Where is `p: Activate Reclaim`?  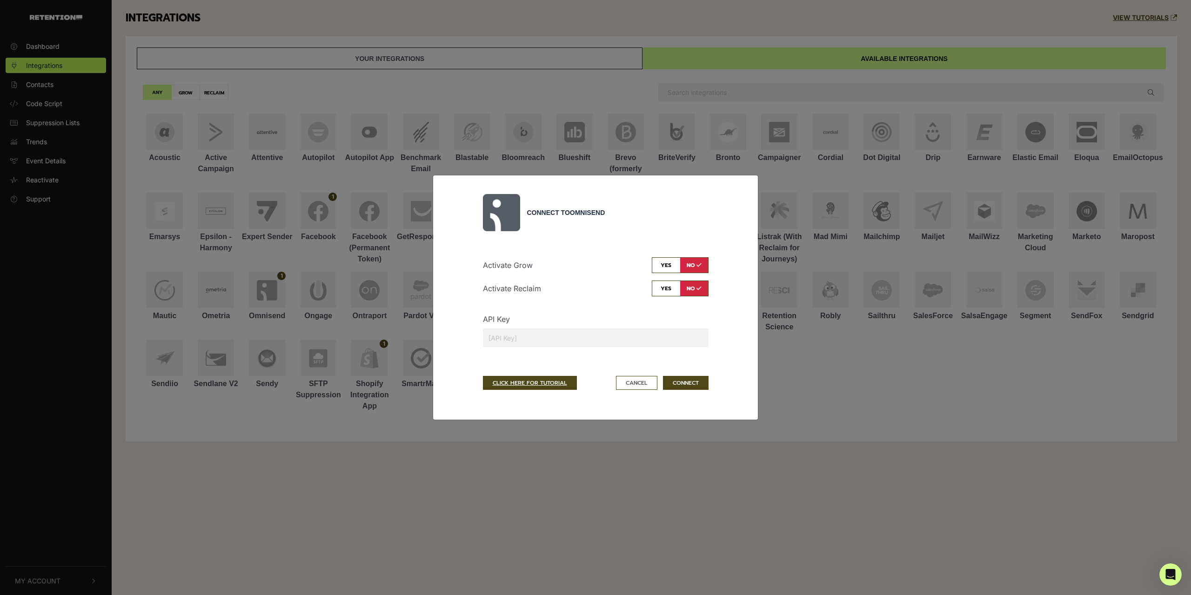
p: Activate Reclaim is located at coordinates (512, 288).